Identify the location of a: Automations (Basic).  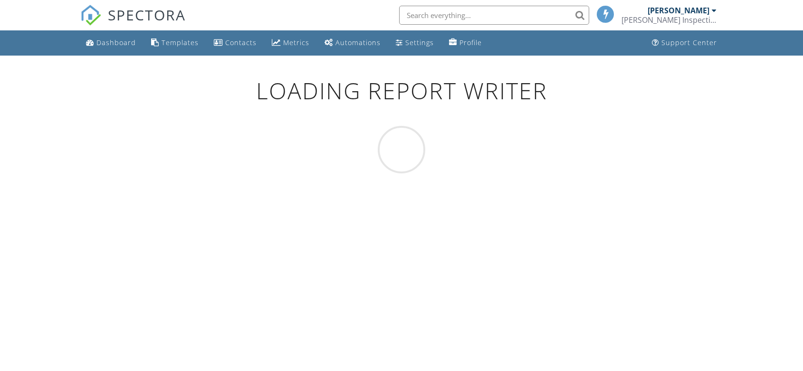
(353, 43).